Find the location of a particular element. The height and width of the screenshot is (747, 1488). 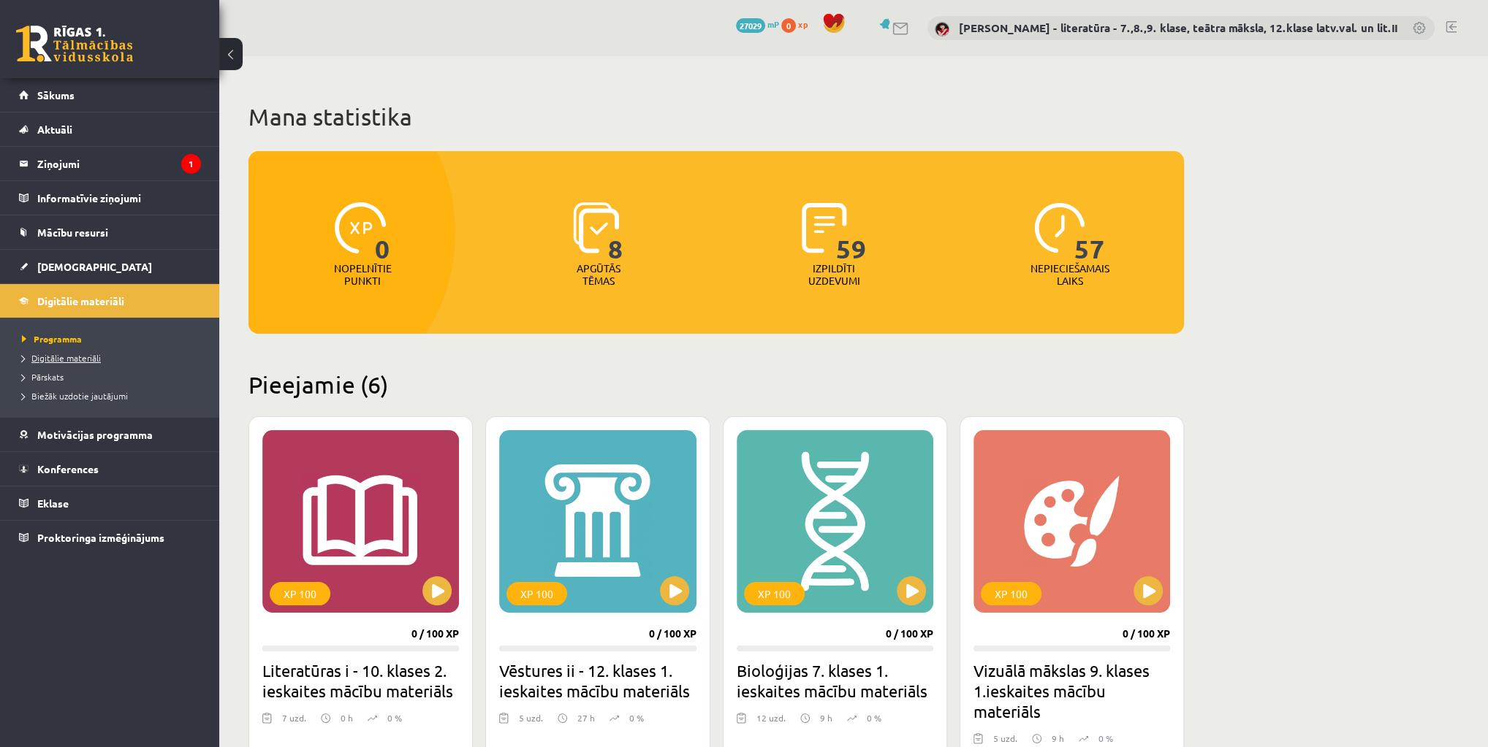

p: 0 h is located at coordinates (346, 718).